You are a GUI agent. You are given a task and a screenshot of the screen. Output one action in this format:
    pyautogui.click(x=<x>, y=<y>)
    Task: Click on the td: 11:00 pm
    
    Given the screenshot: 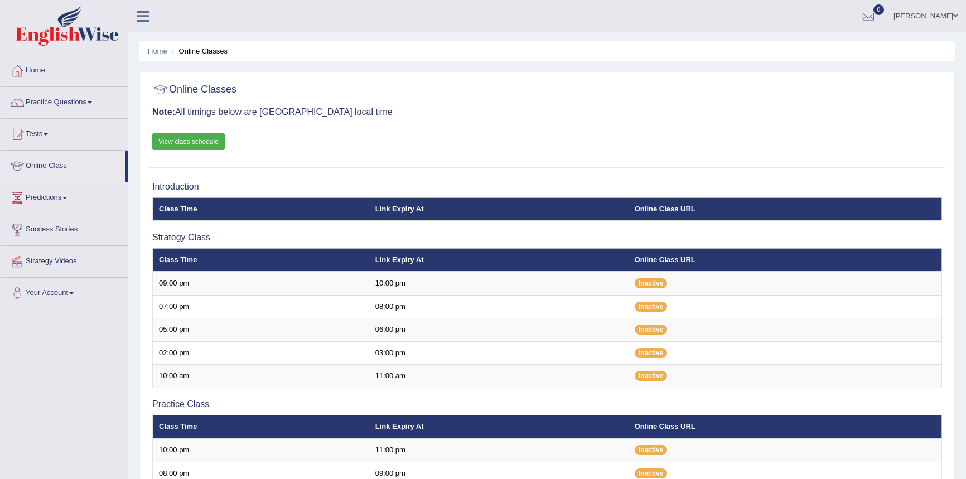 What is the action you would take?
    pyautogui.click(x=499, y=450)
    